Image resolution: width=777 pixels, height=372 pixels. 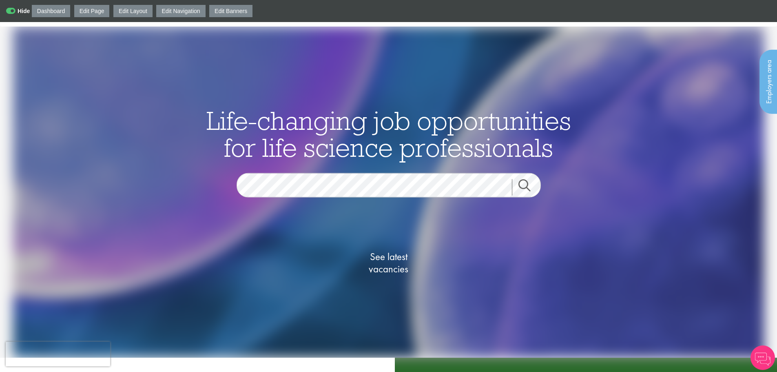 I want to click on a: Edit Banners, so click(x=231, y=11).